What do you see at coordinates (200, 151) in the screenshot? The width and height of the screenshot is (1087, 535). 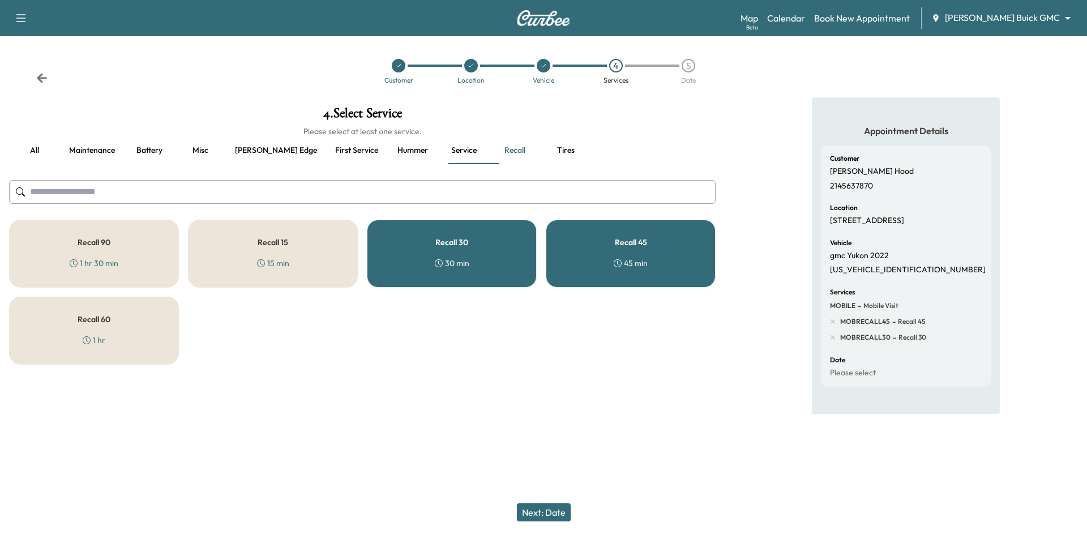 I see `button: Misc` at bounding box center [200, 151].